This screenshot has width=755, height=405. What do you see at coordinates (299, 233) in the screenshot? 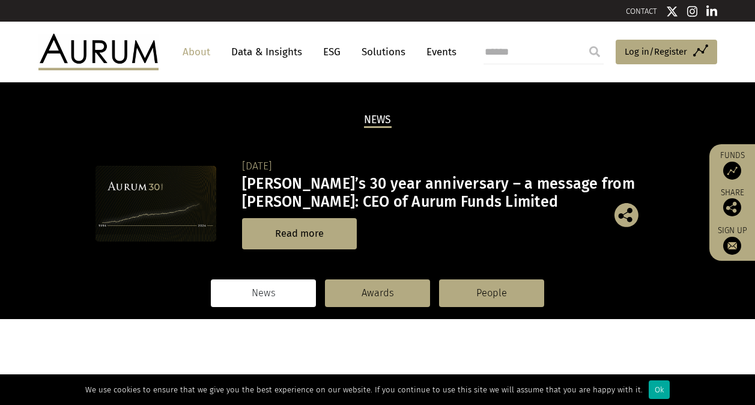
I see `a: Read more` at bounding box center [299, 233].